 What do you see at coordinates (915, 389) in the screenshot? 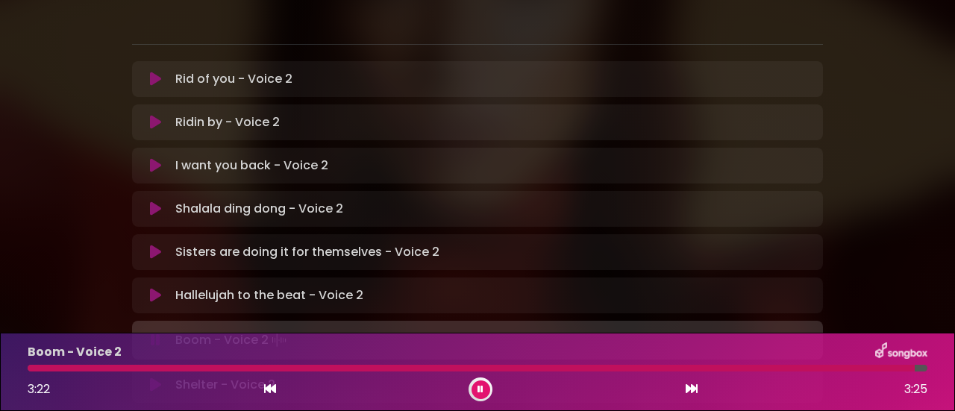
I see `span: 3:25` at bounding box center [915, 389].